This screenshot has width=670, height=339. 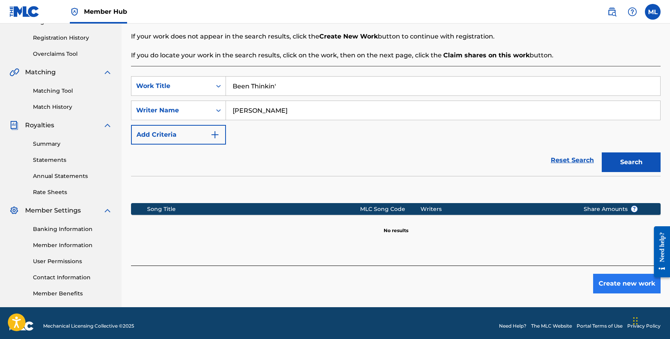 What do you see at coordinates (53, 210) in the screenshot?
I see `span: Member Settings` at bounding box center [53, 210].